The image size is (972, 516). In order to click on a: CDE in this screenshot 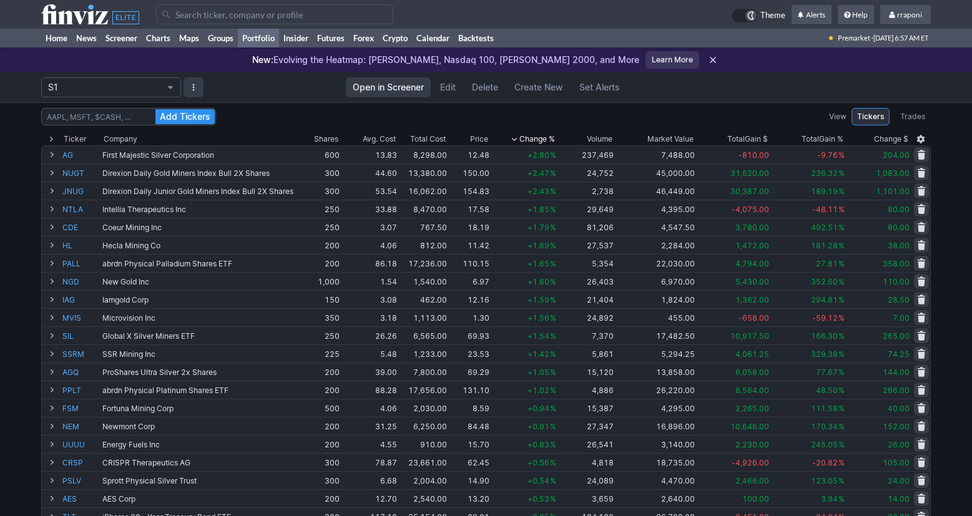, I will do `click(81, 227)`.